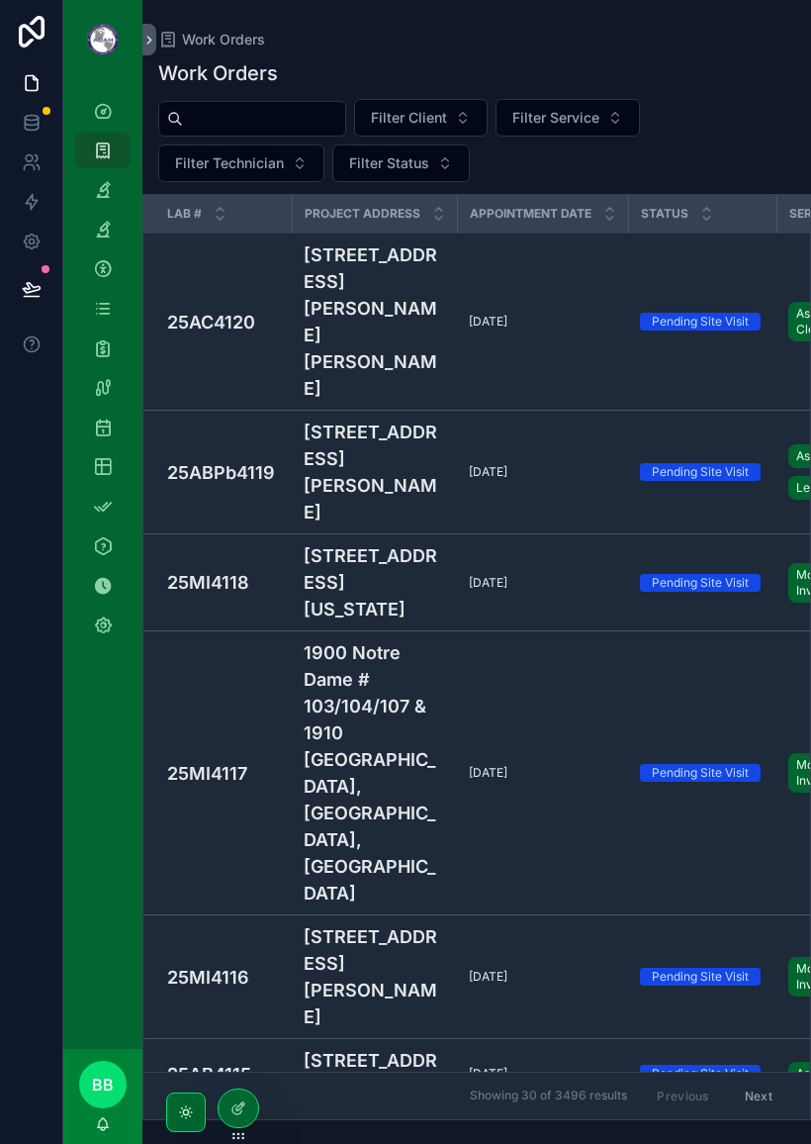  What do you see at coordinates (548, 1096) in the screenshot?
I see `span: Showing 30 of 3496 results` at bounding box center [548, 1096].